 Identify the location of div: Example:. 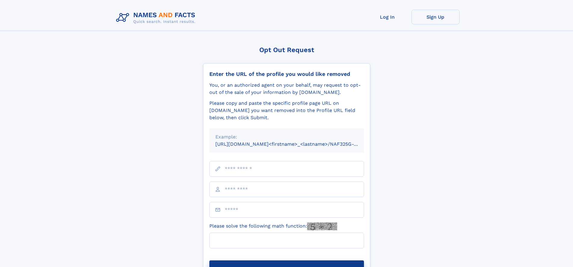
(287, 137).